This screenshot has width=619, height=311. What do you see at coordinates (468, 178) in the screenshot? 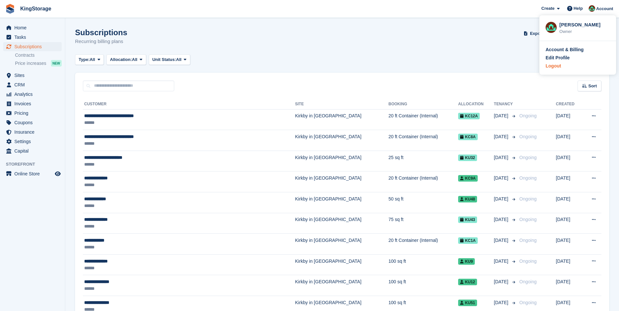
I see `span: KC9A` at bounding box center [468, 178].